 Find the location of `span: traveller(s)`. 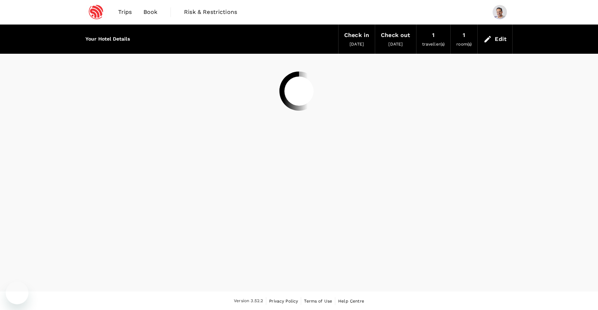

span: traveller(s) is located at coordinates (434, 44).